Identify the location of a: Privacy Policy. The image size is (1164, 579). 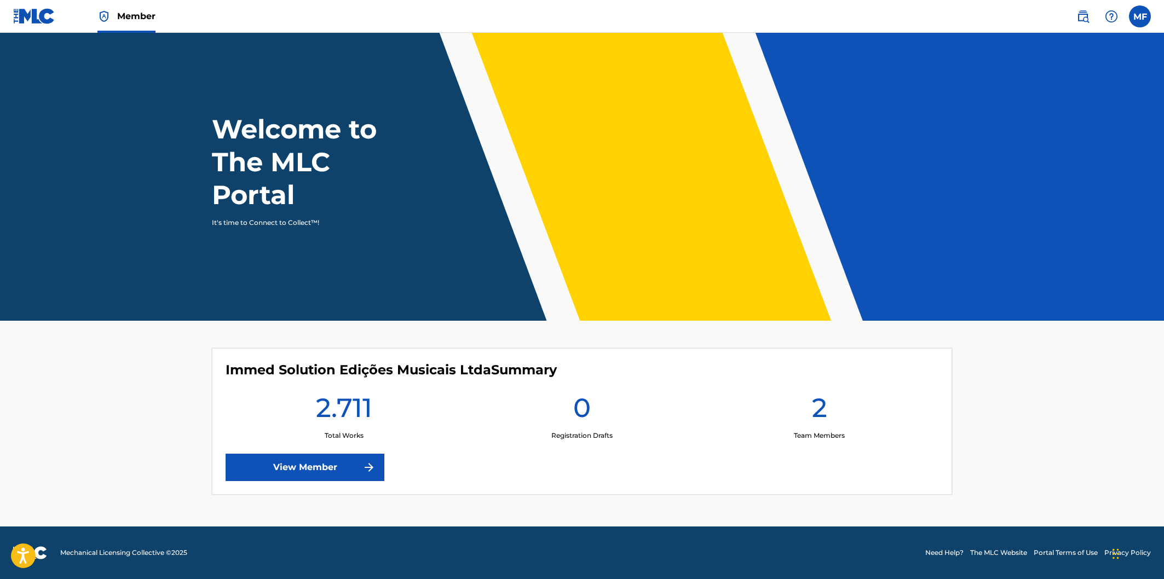
(1127, 553).